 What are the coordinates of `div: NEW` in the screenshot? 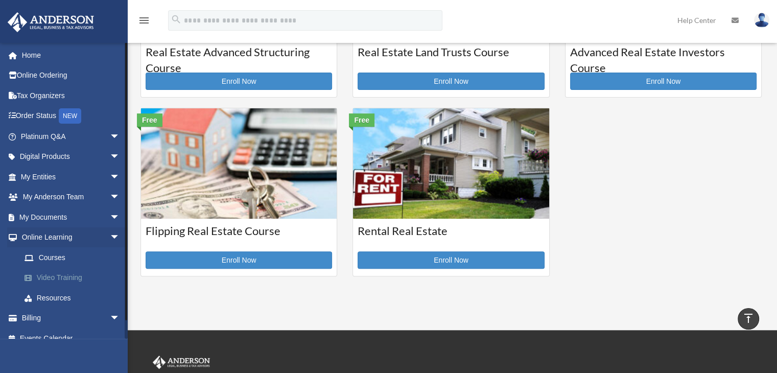 It's located at (70, 116).